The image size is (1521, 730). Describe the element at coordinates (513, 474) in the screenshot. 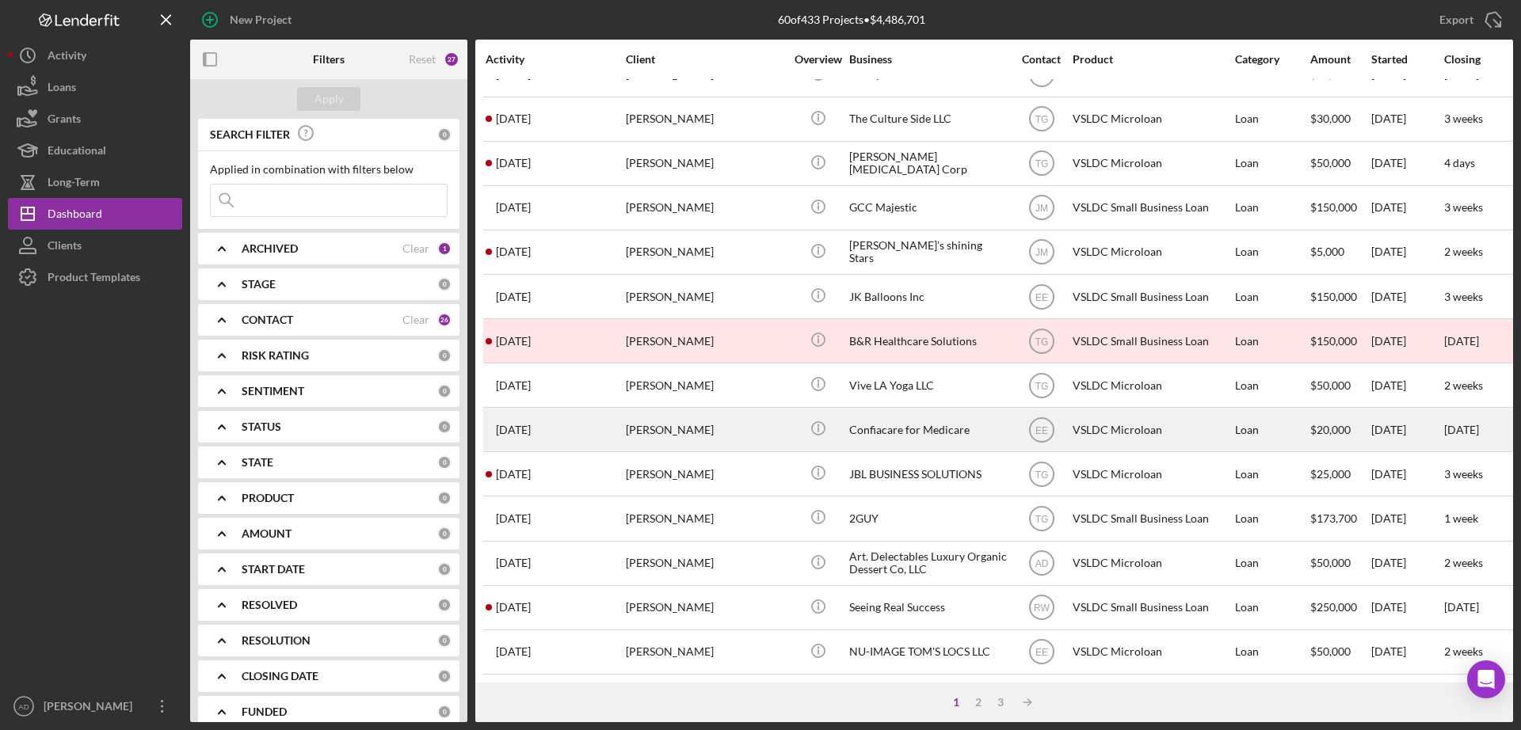

I see `time: 2025-08-08 19:55` at that location.